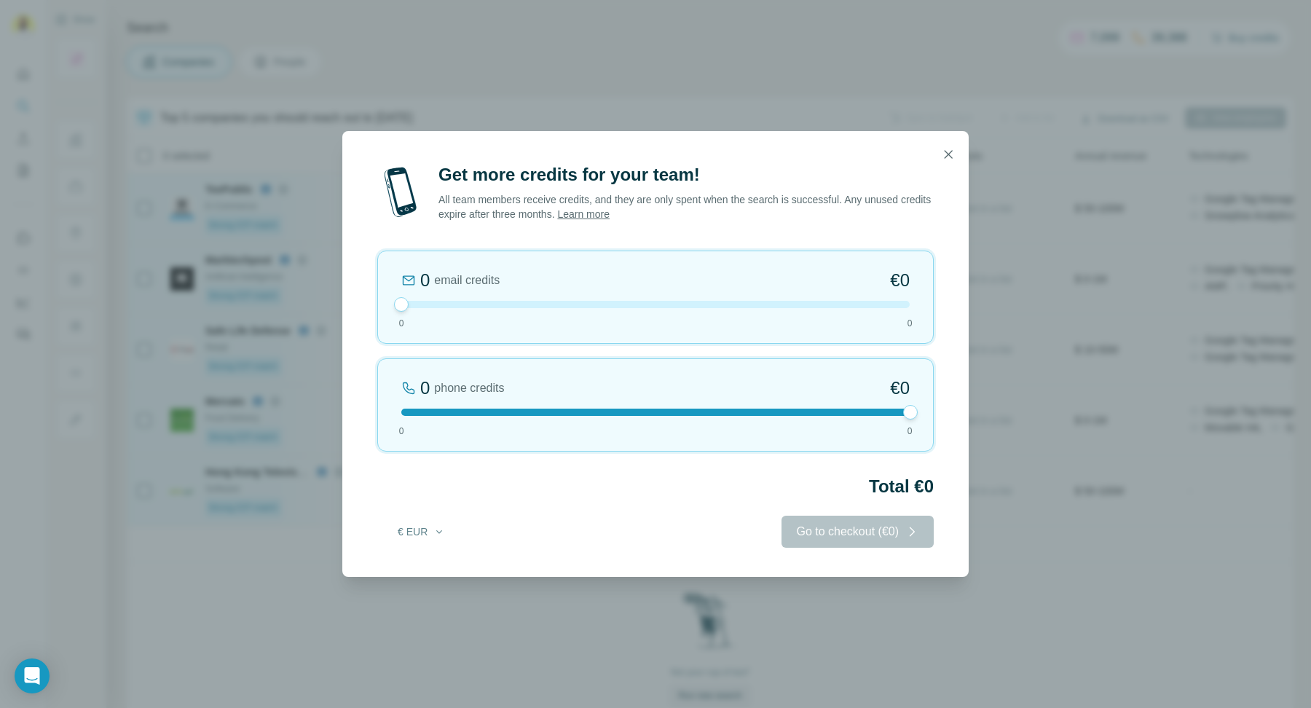 The image size is (1311, 708). Describe the element at coordinates (401, 192) in the screenshot. I see `img: mobile-phone` at that location.